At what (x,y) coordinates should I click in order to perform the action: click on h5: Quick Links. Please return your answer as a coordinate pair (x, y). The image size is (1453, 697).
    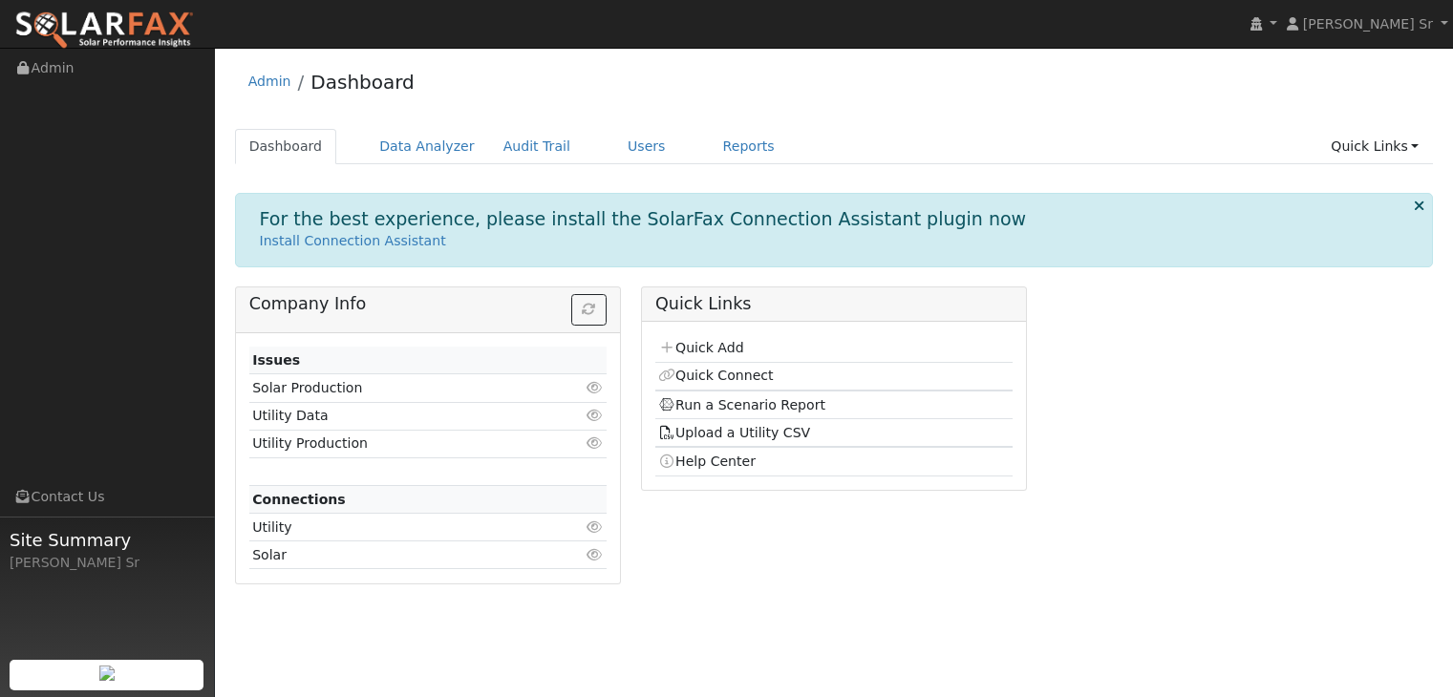
    Looking at the image, I should click on (834, 304).